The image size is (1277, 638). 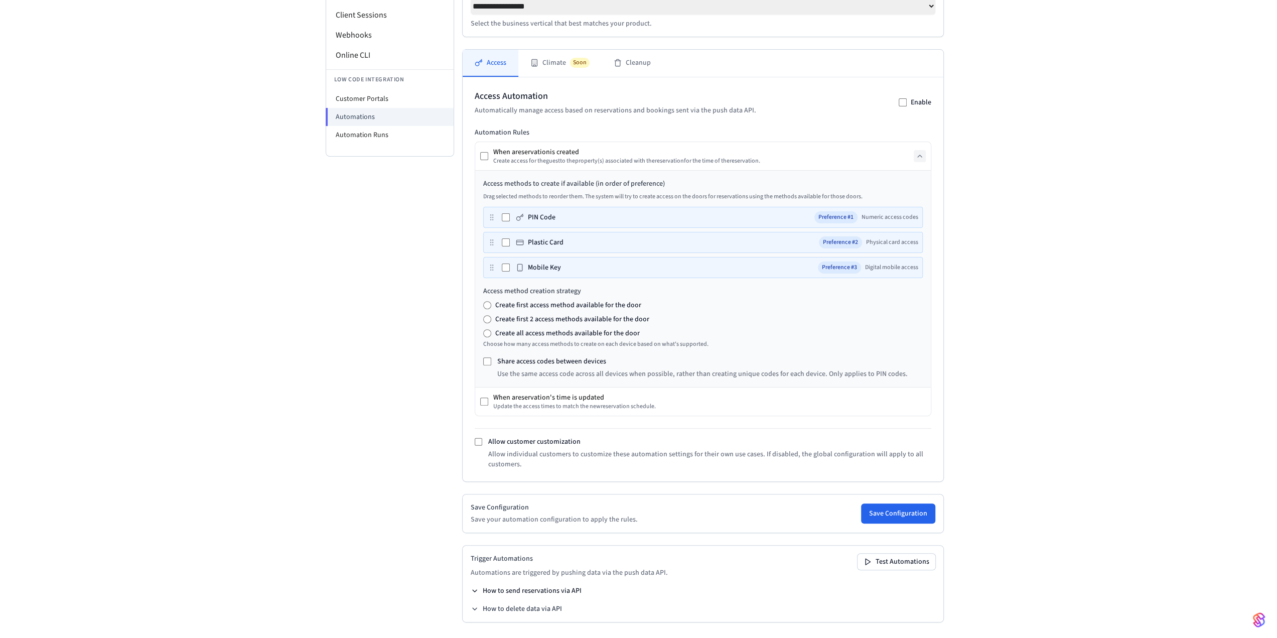 I want to click on li: Online CLI, so click(x=390, y=55).